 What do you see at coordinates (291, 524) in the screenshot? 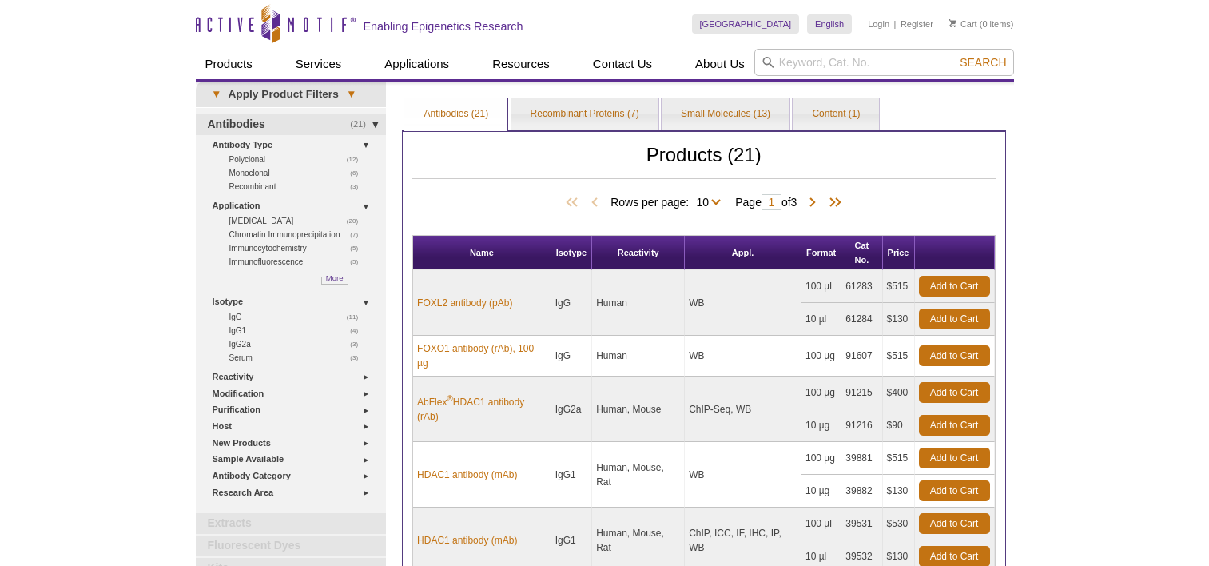
I see `a: Extracts` at bounding box center [291, 524].